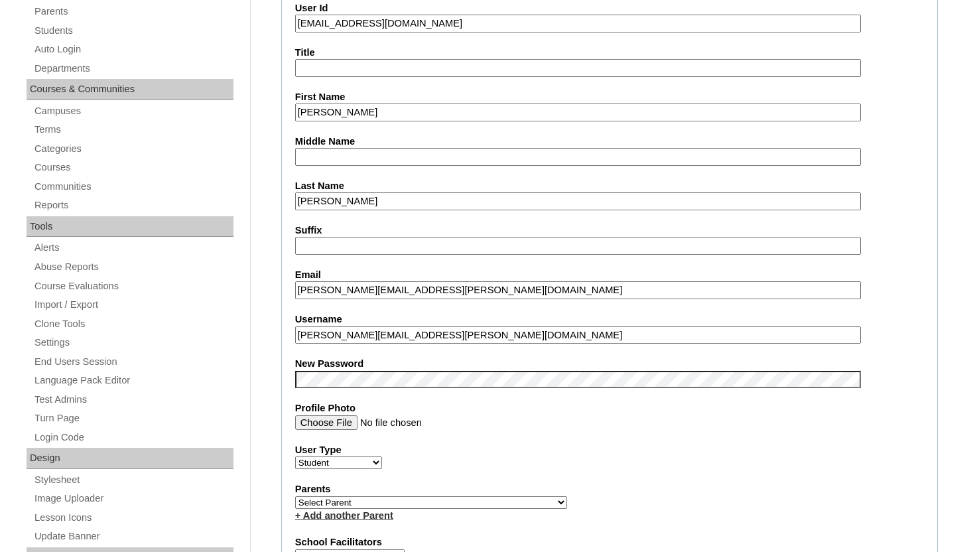  Describe the element at coordinates (133, 324) in the screenshot. I see `a: Clone Tools` at that location.